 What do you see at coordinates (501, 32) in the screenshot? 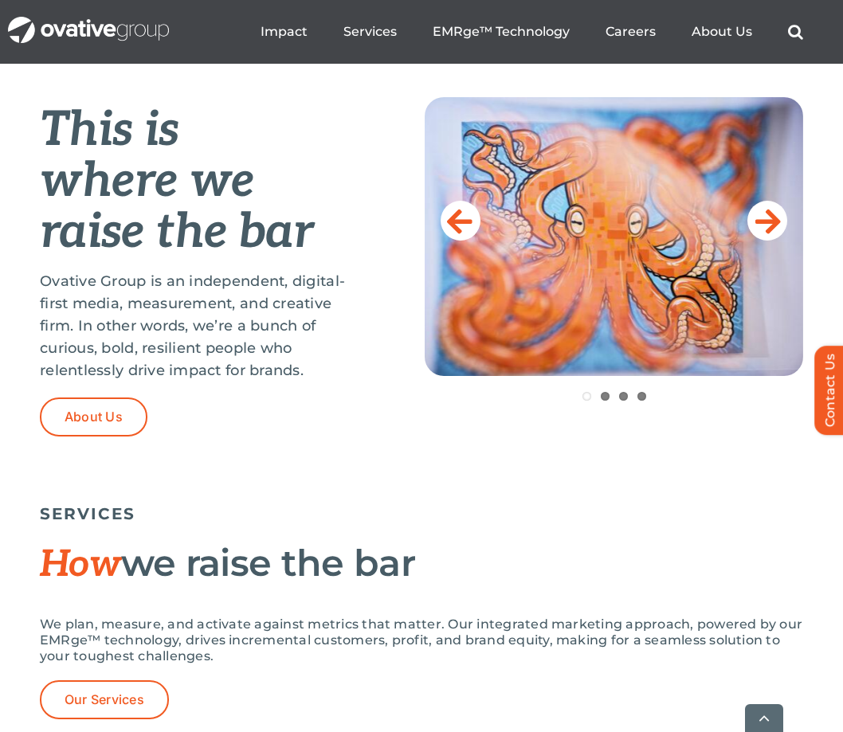
I see `a: EMRge™ Technology` at bounding box center [501, 32].